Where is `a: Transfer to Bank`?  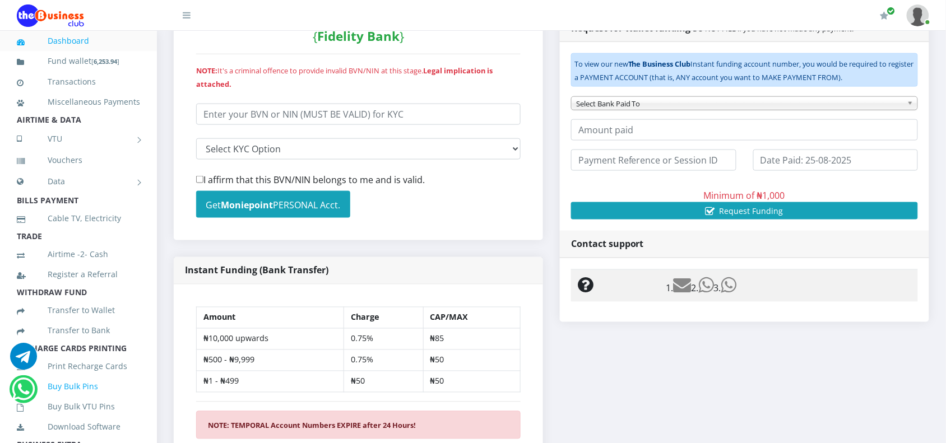
a: Transfer to Bank is located at coordinates (78, 331).